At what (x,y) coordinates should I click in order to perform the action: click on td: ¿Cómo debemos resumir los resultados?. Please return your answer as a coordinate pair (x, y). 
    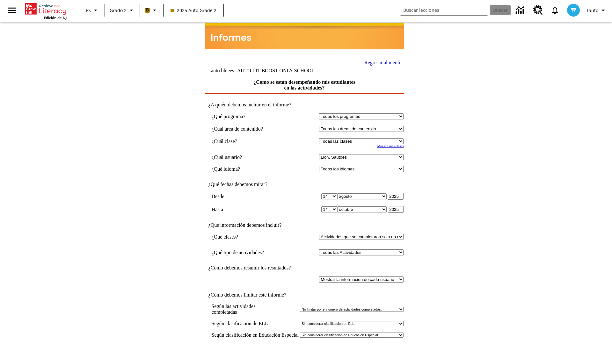
    Looking at the image, I should click on (304, 268).